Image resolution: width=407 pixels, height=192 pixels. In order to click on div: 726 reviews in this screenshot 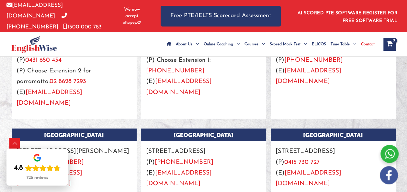, I will do `click(37, 178)`.